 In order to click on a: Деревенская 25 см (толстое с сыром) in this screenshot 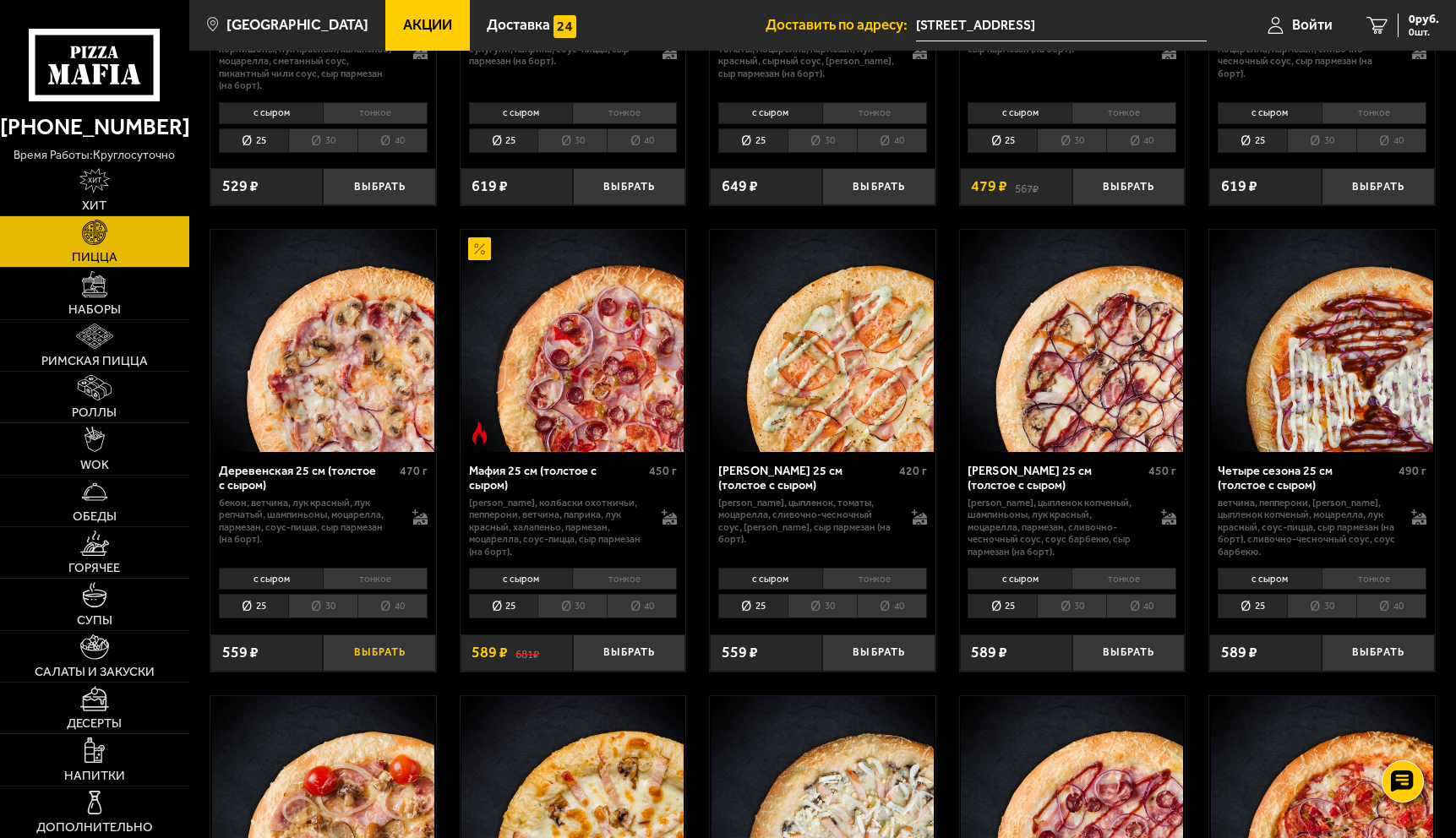, I will do `click(323, 340)`.